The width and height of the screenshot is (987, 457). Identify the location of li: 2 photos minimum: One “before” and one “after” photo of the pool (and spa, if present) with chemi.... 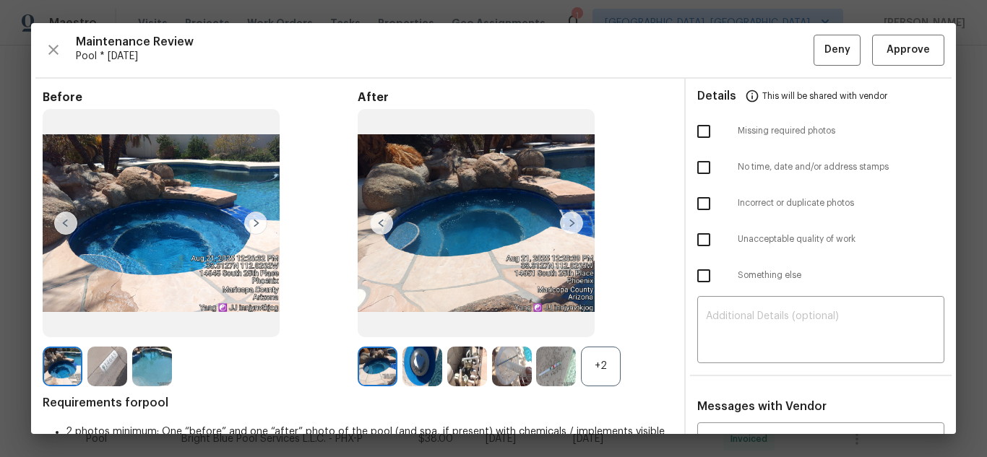
(369, 439).